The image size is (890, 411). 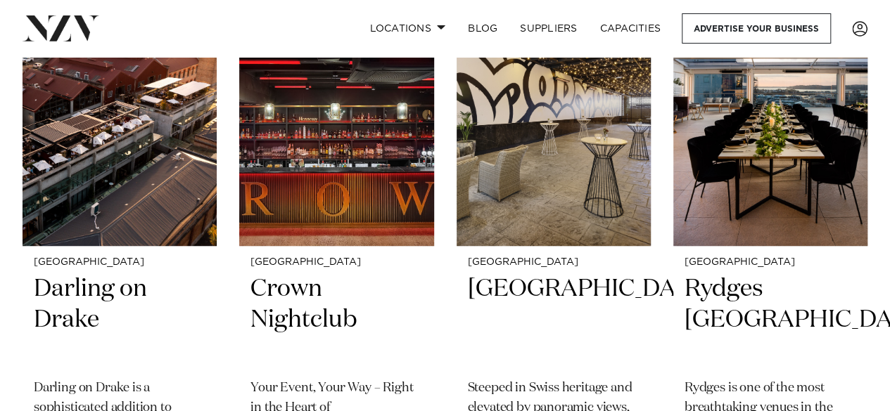 What do you see at coordinates (630, 28) in the screenshot?
I see `a: Capacities` at bounding box center [630, 28].